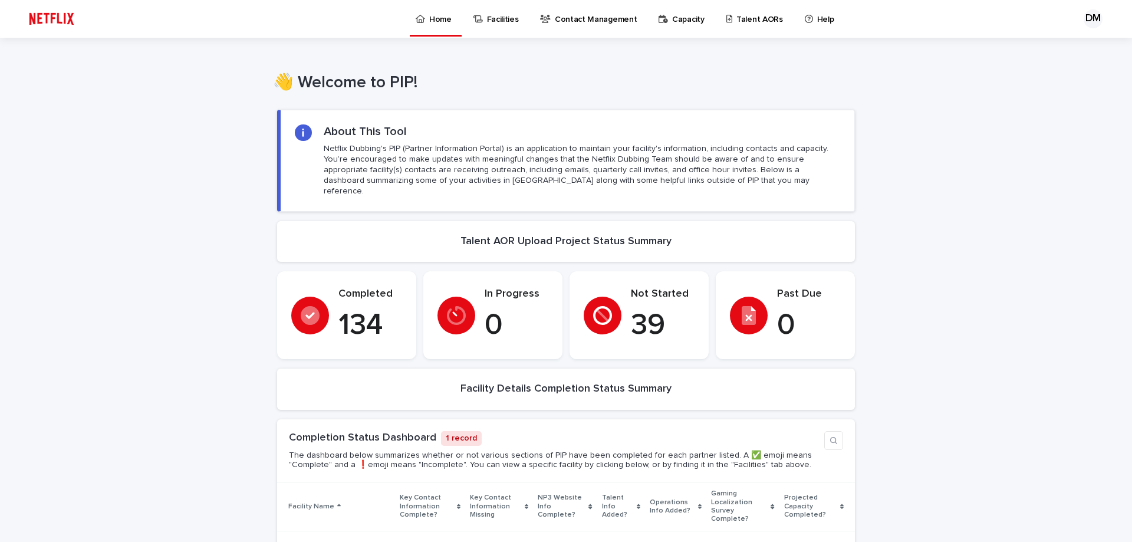 This screenshot has width=1132, height=542. What do you see at coordinates (582, 170) in the screenshot?
I see `p: Netflix Dubbing's PIP (Partner Information Portal) is an application to maintain your facility's ...` at bounding box center [582, 170].